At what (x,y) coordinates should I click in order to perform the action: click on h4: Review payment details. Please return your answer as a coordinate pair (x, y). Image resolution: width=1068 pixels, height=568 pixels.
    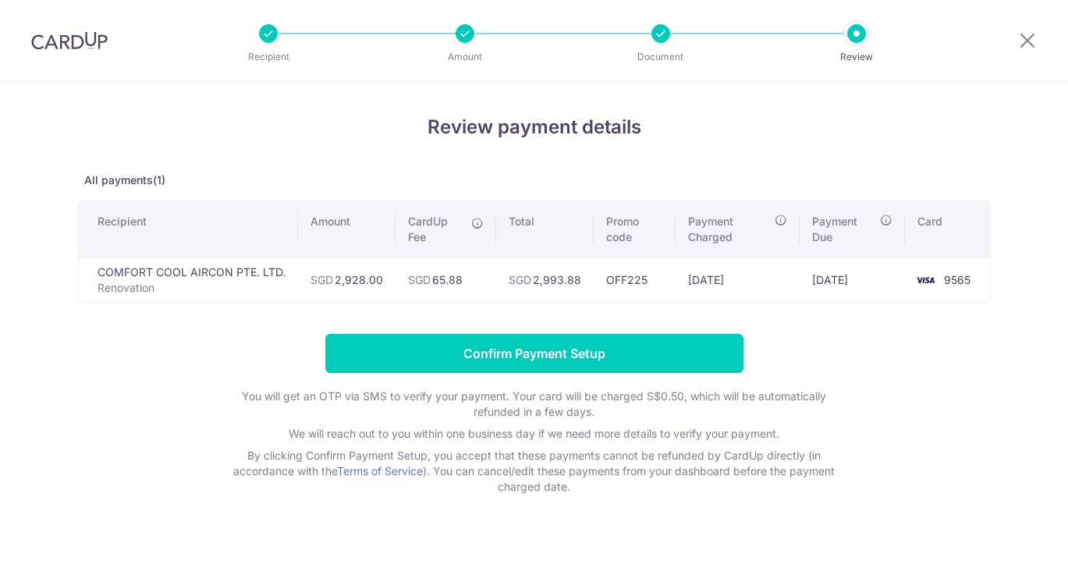
    Looking at the image, I should click on (535, 127).